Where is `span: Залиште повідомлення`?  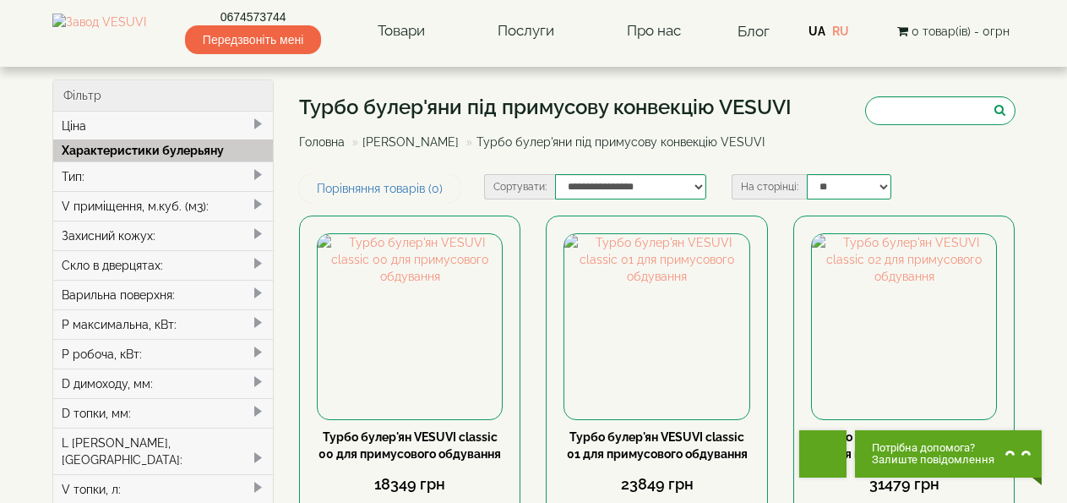 span: Залиште повідомлення is located at coordinates (933, 459).